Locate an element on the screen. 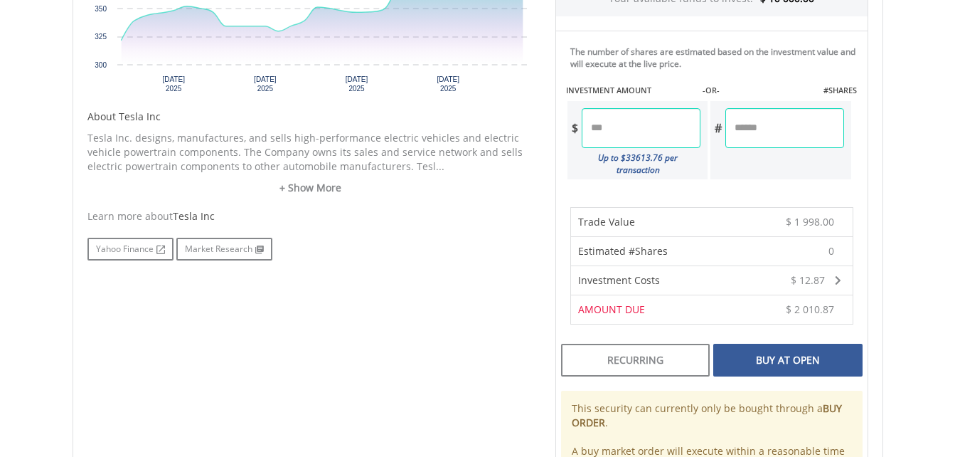  span: 0 is located at coordinates (832, 251).